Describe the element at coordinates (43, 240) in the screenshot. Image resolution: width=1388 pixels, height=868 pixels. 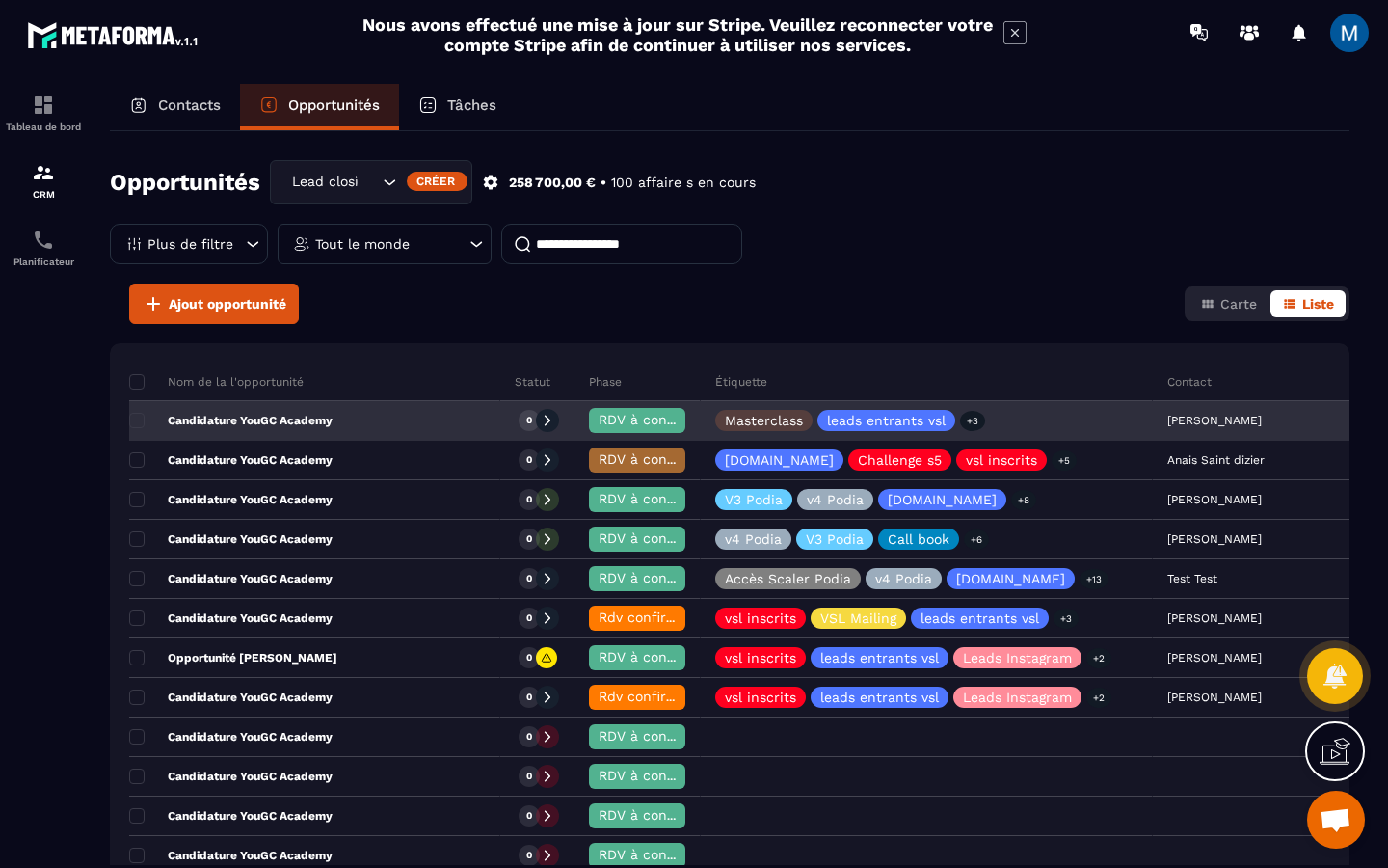
I see `img: scheduler` at that location.